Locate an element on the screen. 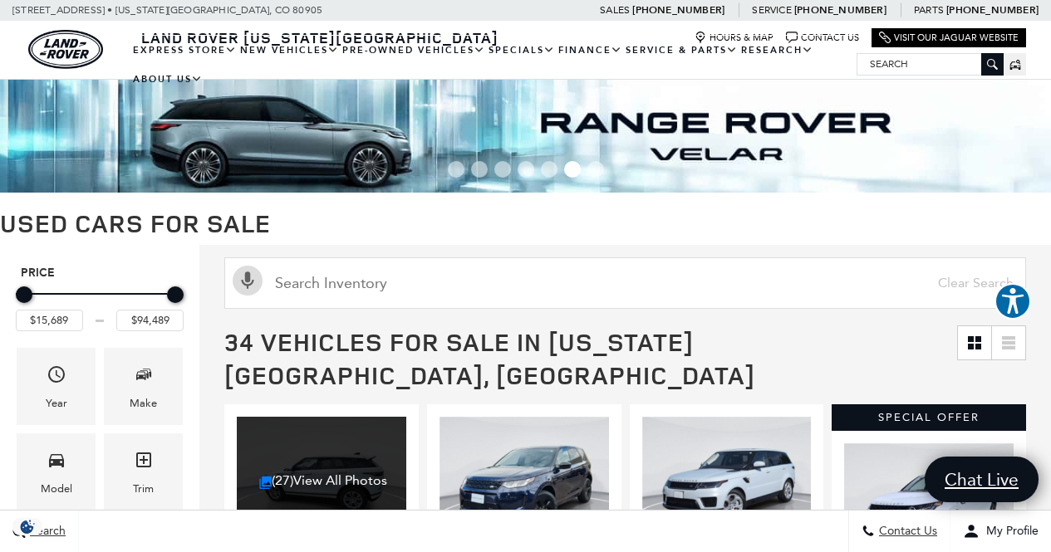 The image size is (1051, 552). a: About Us is located at coordinates (168, 79).